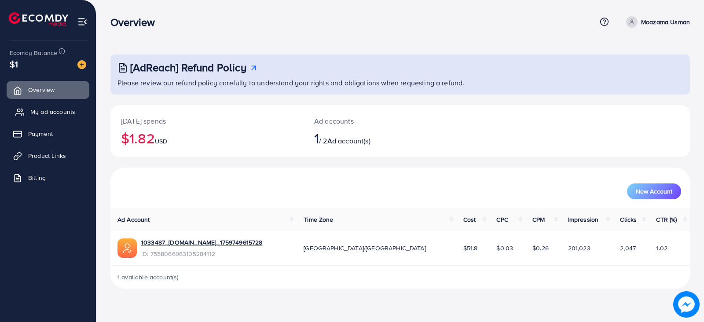  What do you see at coordinates (38, 19) in the screenshot?
I see `a: logo` at bounding box center [38, 19].